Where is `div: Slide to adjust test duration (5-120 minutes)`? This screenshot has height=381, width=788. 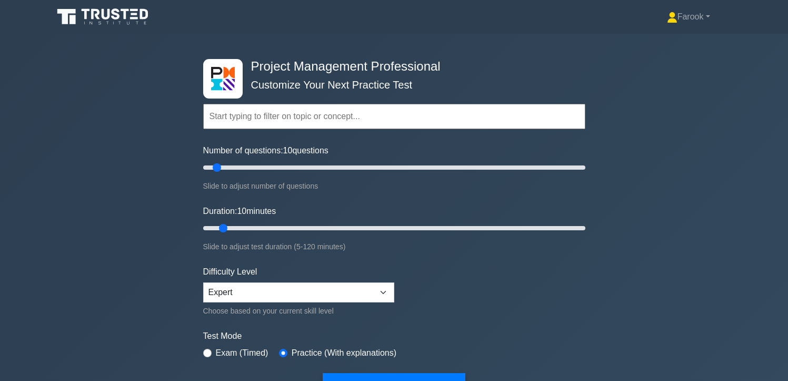
div: Slide to adjust test duration (5-120 minutes) is located at coordinates (394, 246).